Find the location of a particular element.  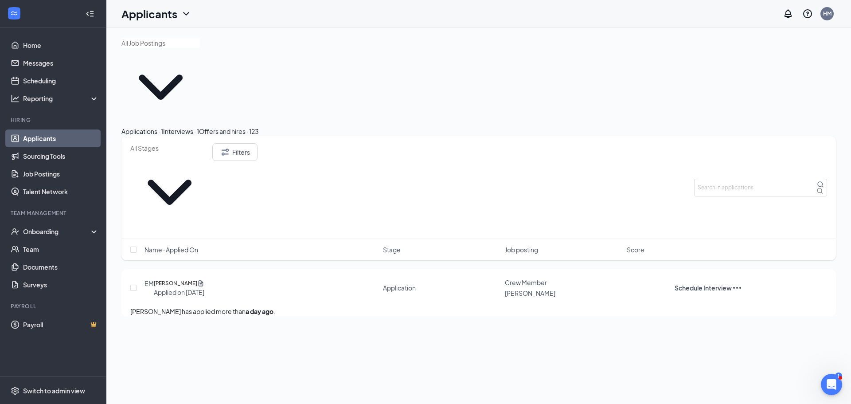

span: Crew Member is located at coordinates (526, 282).